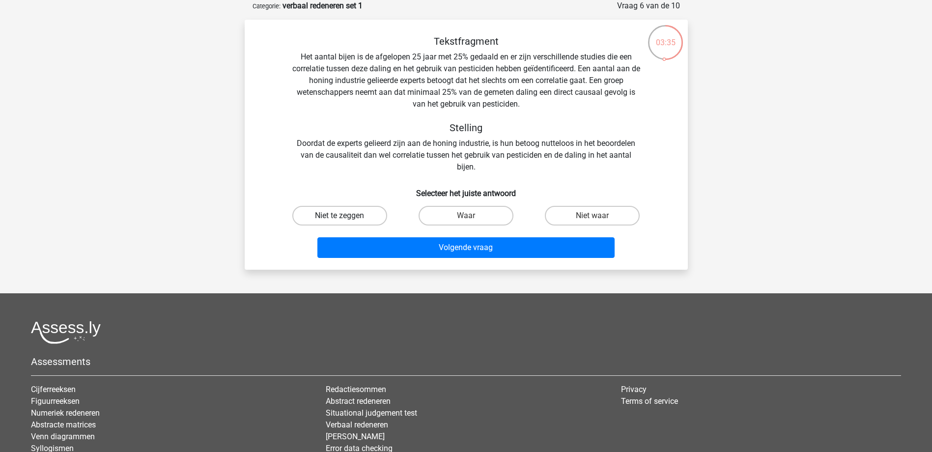 The height and width of the screenshot is (452, 932). I want to click on a: Situational judgement test, so click(371, 413).